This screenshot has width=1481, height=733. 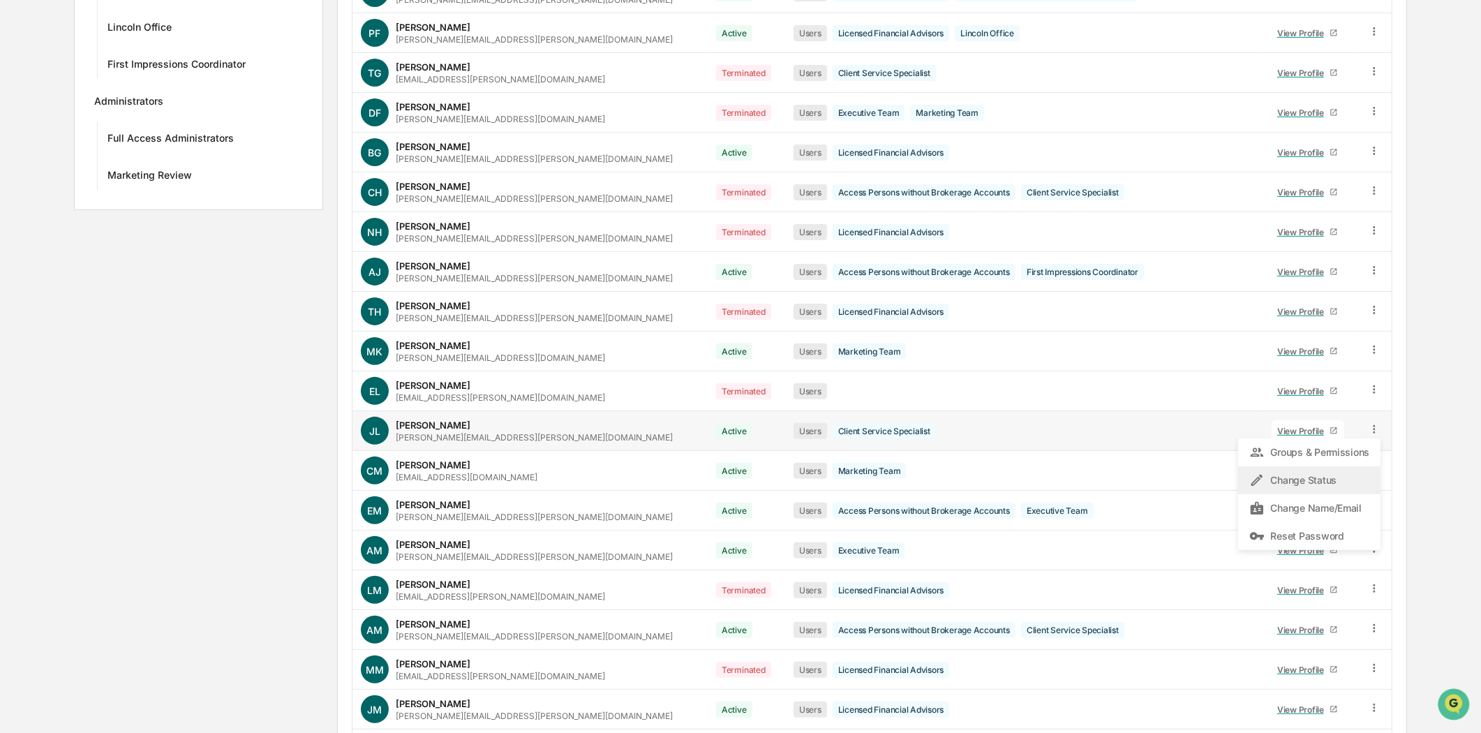 What do you see at coordinates (375, 112) in the screenshot?
I see `span: DF` at bounding box center [375, 112].